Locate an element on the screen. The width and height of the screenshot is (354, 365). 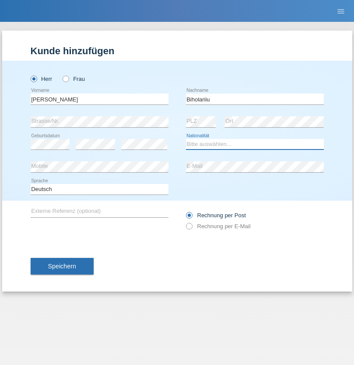
input: Frau is located at coordinates (65, 78).